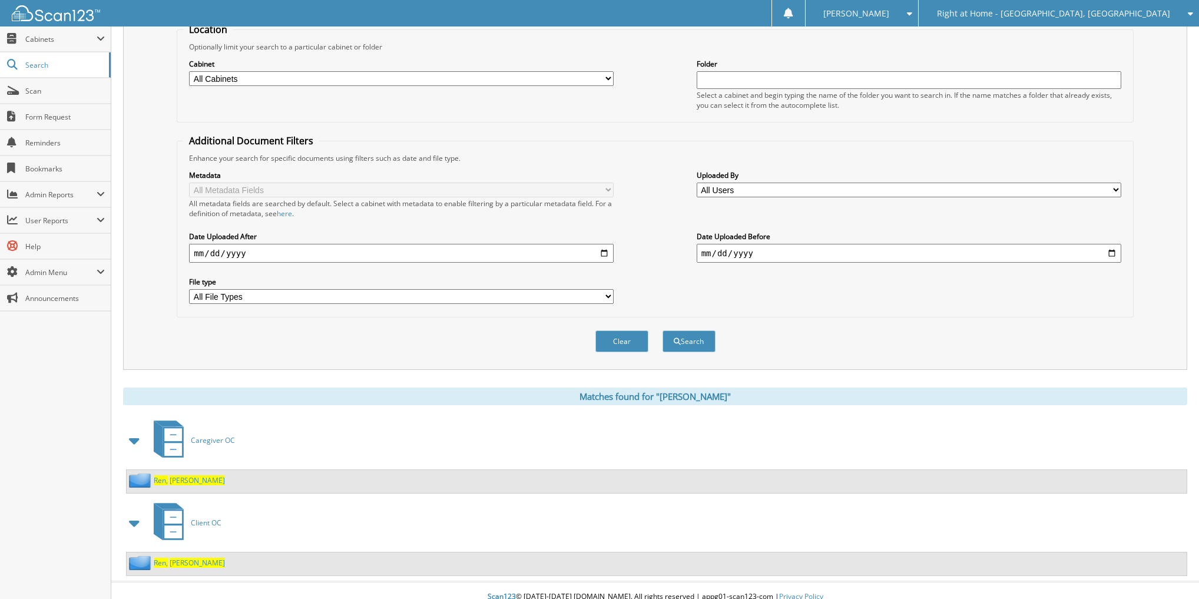 This screenshot has height=599, width=1199. Describe the element at coordinates (401, 208) in the screenshot. I see `div: All metadata fields are searched by default. Select a cabinet with metadata to enable filtering b...` at that location.